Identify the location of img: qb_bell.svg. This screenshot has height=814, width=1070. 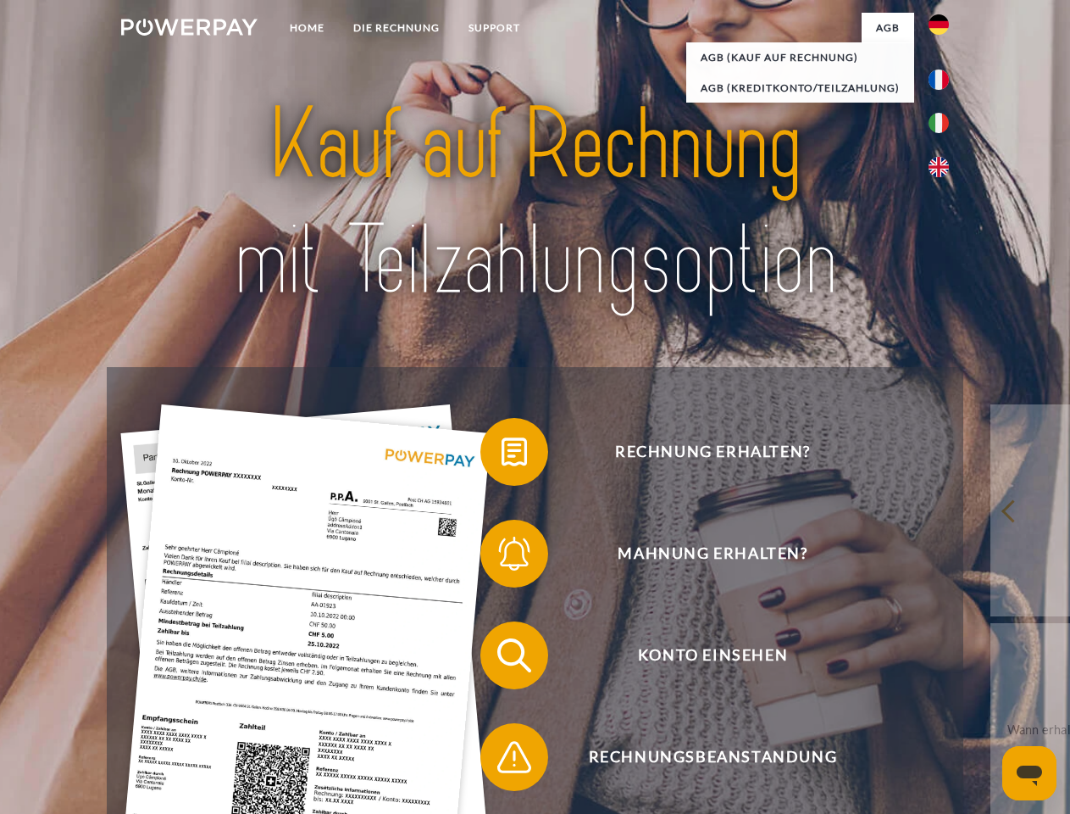
(514, 553).